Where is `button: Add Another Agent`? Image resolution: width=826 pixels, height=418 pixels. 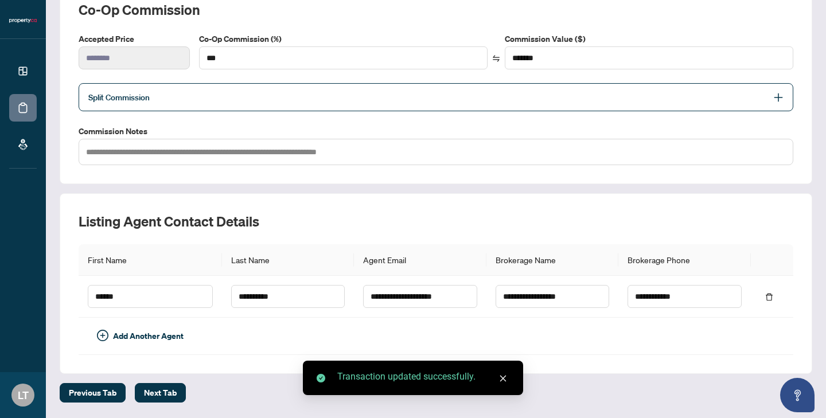 button: Add Another Agent is located at coordinates (140, 336).